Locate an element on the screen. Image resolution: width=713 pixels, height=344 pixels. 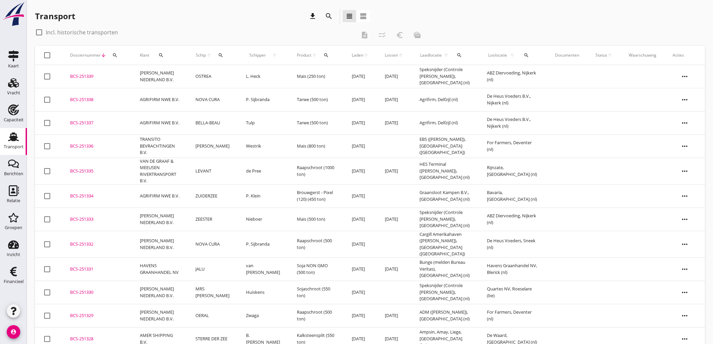
td: Soja NON GMO (500 ton) is located at coordinates (316, 269).